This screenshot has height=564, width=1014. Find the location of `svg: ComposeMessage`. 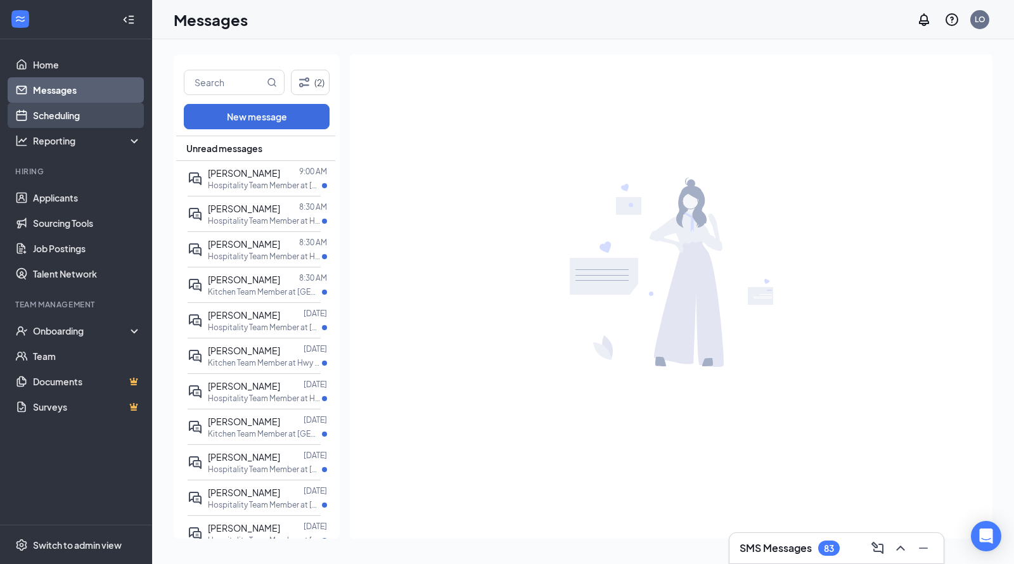

svg: ComposeMessage is located at coordinates (878, 548).